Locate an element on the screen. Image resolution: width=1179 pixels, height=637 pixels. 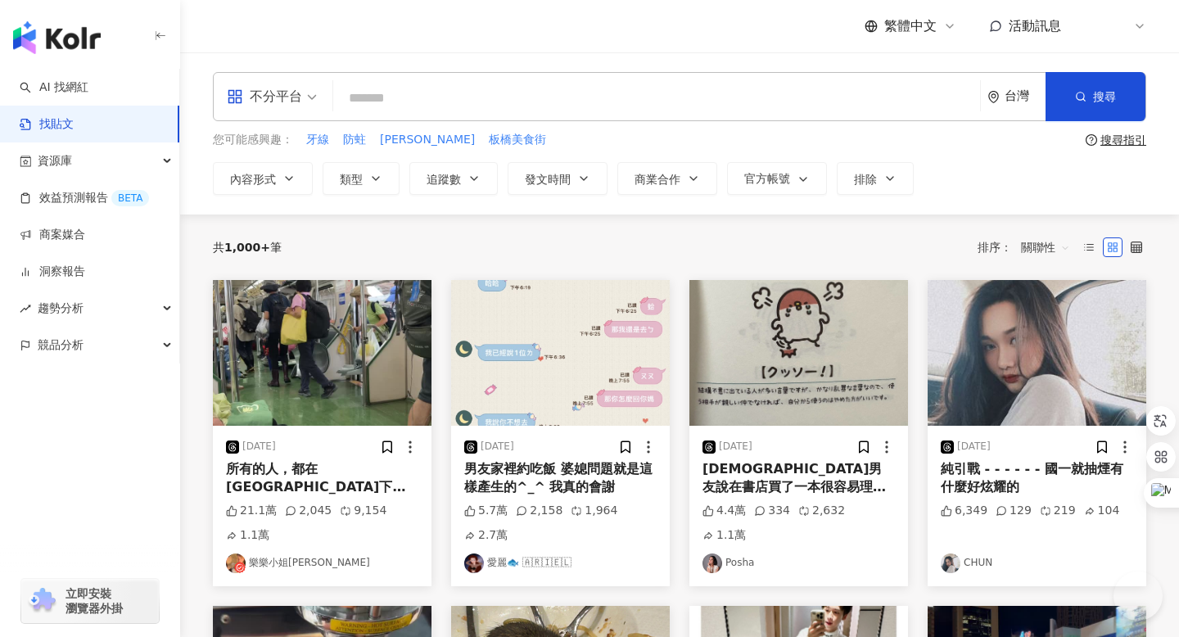
a: 洞察報告 is located at coordinates (52, 272).